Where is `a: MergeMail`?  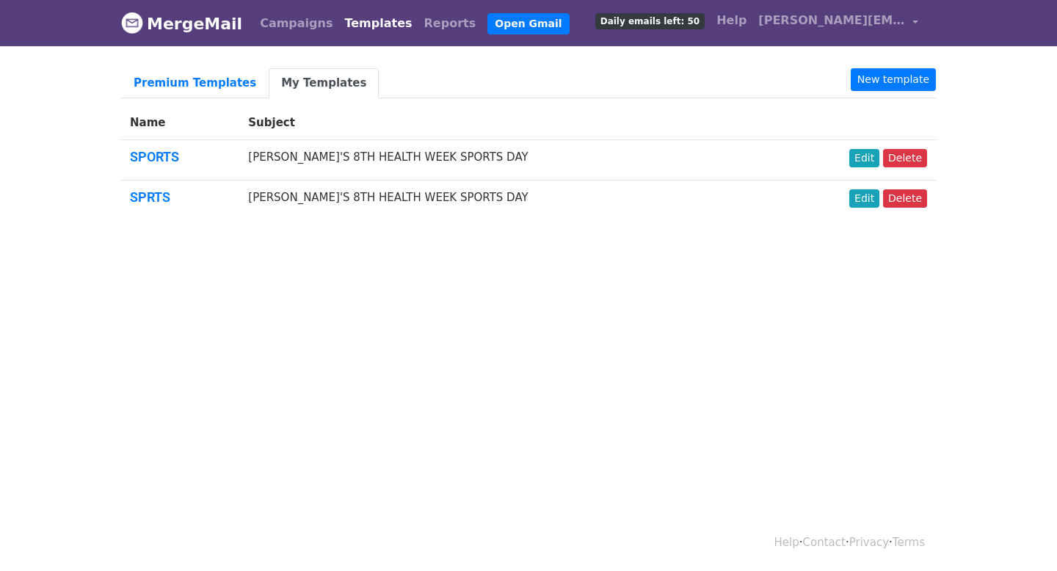
a: MergeMail is located at coordinates (181, 23).